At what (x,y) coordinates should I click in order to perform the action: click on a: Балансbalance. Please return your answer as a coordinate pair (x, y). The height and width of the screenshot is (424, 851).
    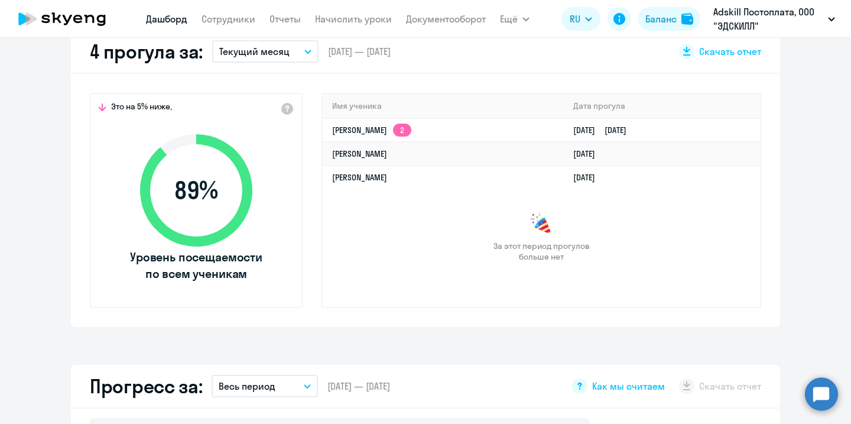
    Looking at the image, I should click on (669, 19).